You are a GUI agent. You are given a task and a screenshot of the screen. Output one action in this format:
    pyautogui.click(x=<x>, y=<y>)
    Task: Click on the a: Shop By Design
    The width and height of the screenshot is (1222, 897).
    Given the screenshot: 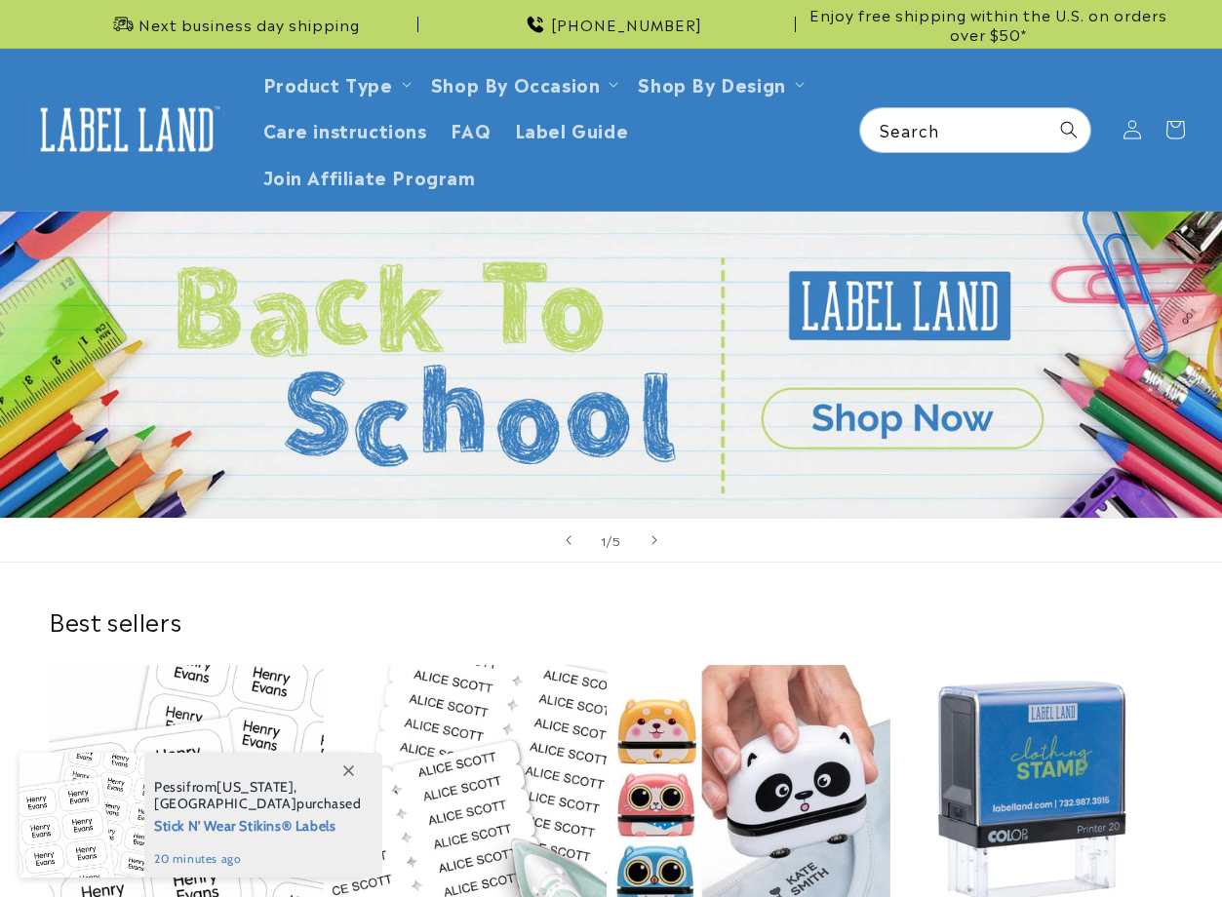 What is the action you would take?
    pyautogui.click(x=711, y=83)
    